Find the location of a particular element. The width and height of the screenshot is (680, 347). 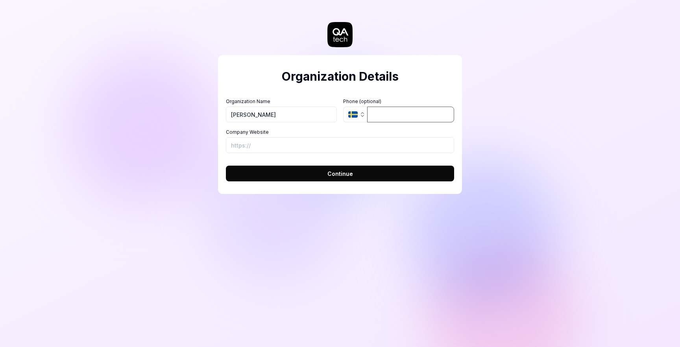

button: Continue is located at coordinates (340, 173).